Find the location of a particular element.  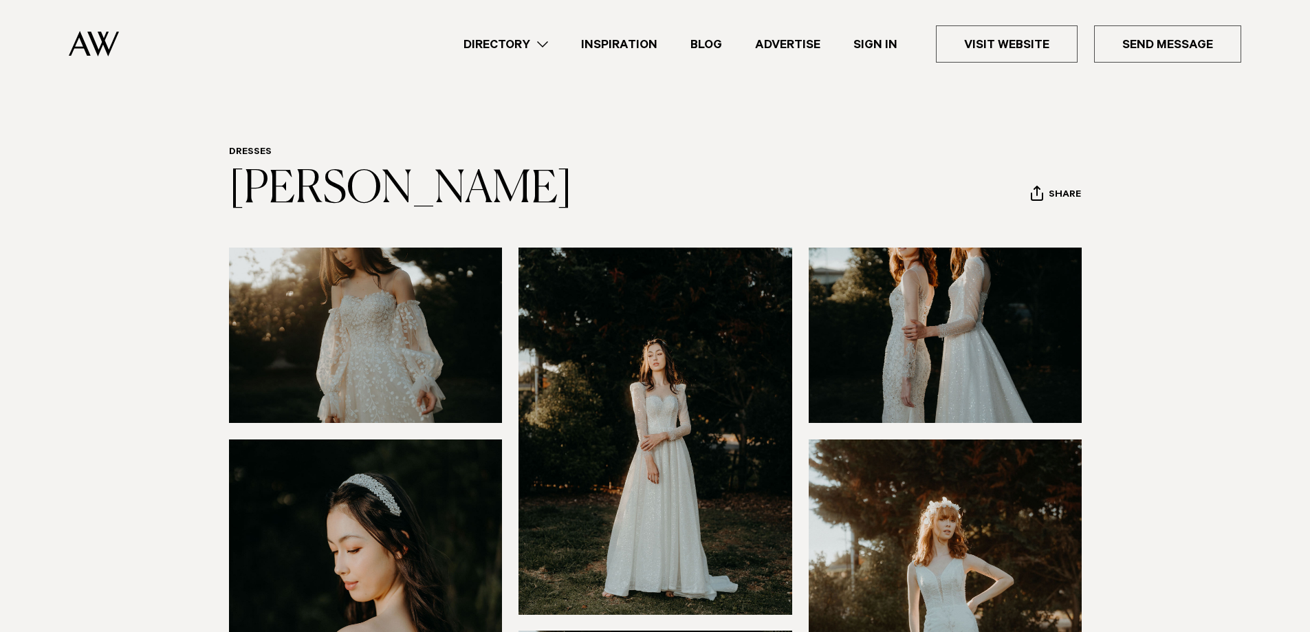

span: Share is located at coordinates (1065, 195).